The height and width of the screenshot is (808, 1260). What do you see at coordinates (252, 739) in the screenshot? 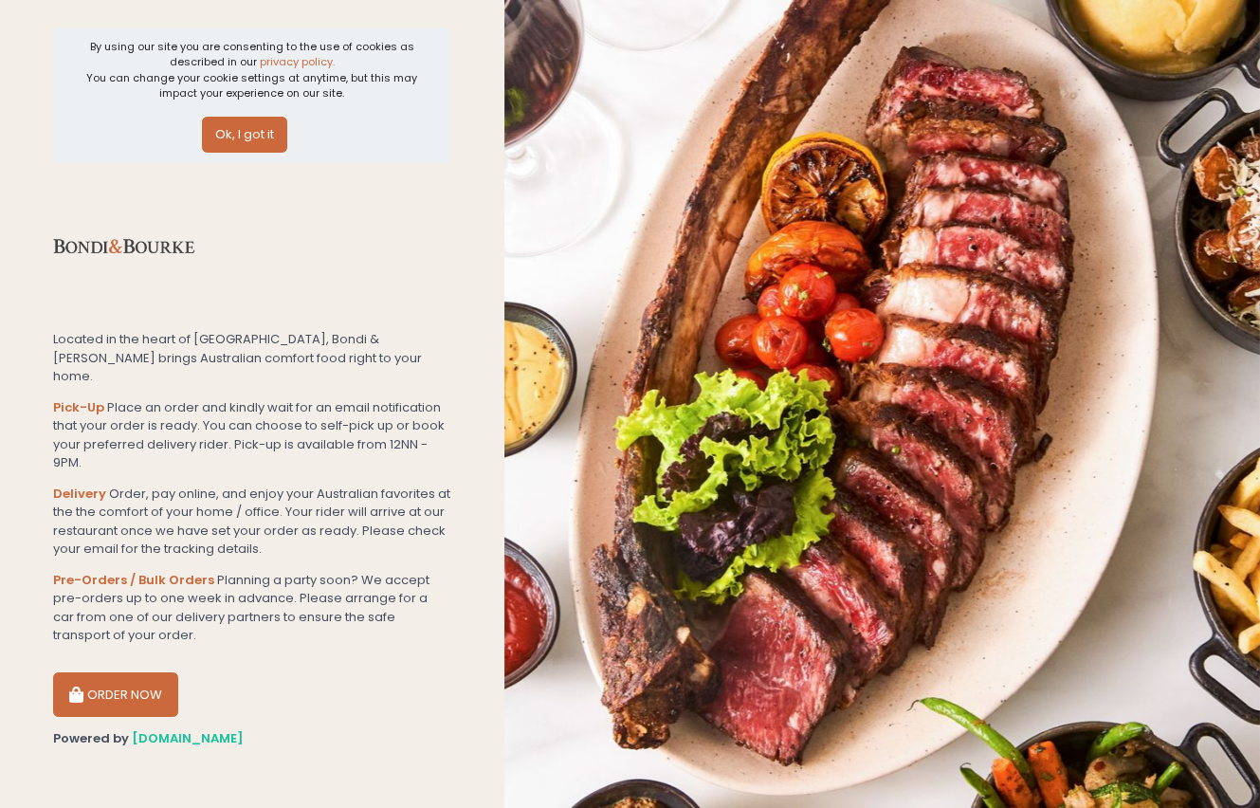
I see `div: Powered by` at bounding box center [252, 739].